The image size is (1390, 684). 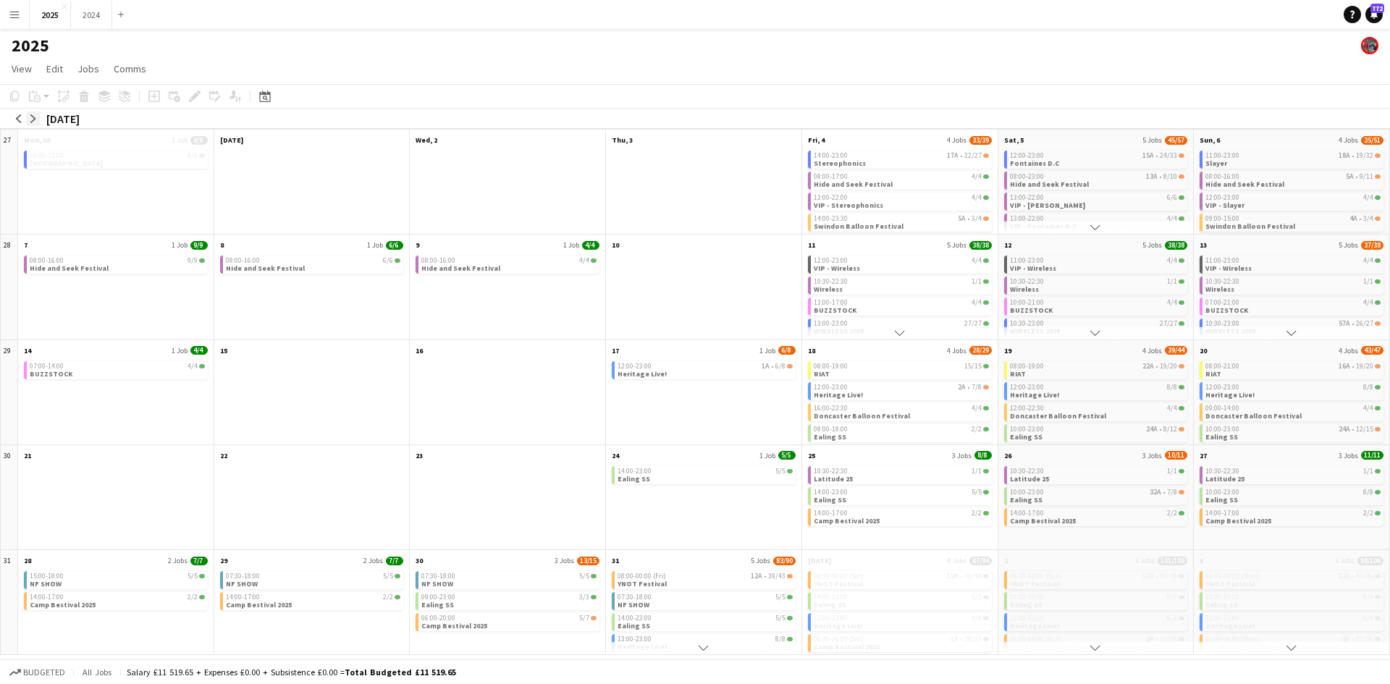 I want to click on span: 24, so click(x=615, y=455).